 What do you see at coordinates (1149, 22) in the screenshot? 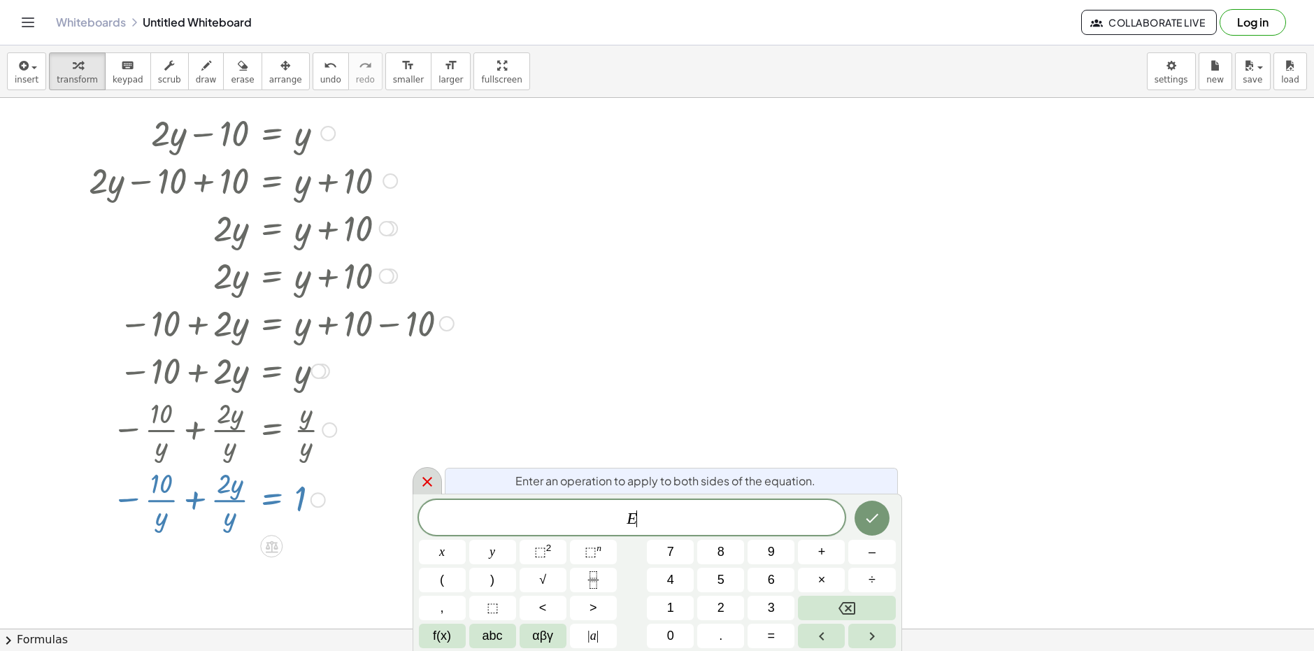
I see `button: Collaborate Live` at bounding box center [1149, 22].